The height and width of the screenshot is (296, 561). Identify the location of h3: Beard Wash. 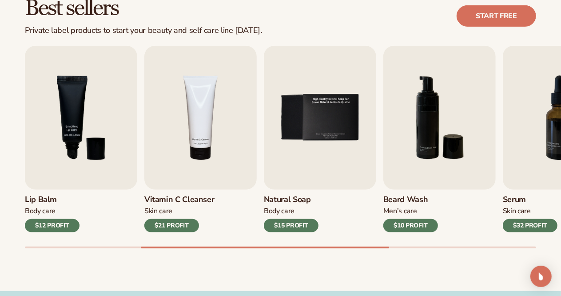
(411, 200).